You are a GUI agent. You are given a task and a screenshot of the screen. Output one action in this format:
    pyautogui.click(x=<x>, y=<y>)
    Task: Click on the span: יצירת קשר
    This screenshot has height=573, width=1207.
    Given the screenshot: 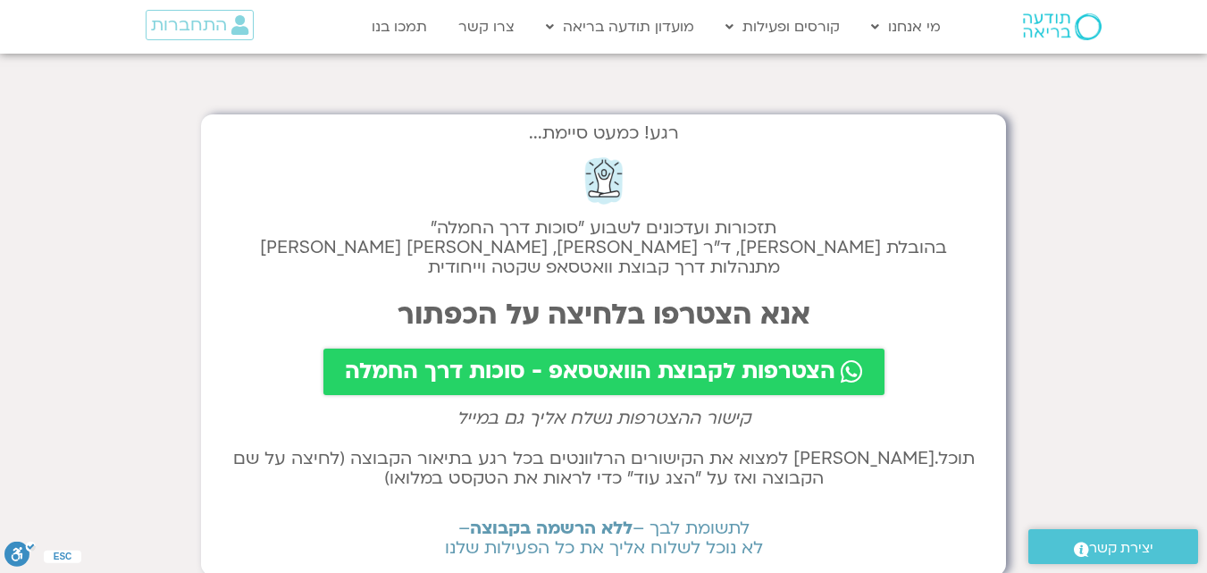 What is the action you would take?
    pyautogui.click(x=1121, y=548)
    